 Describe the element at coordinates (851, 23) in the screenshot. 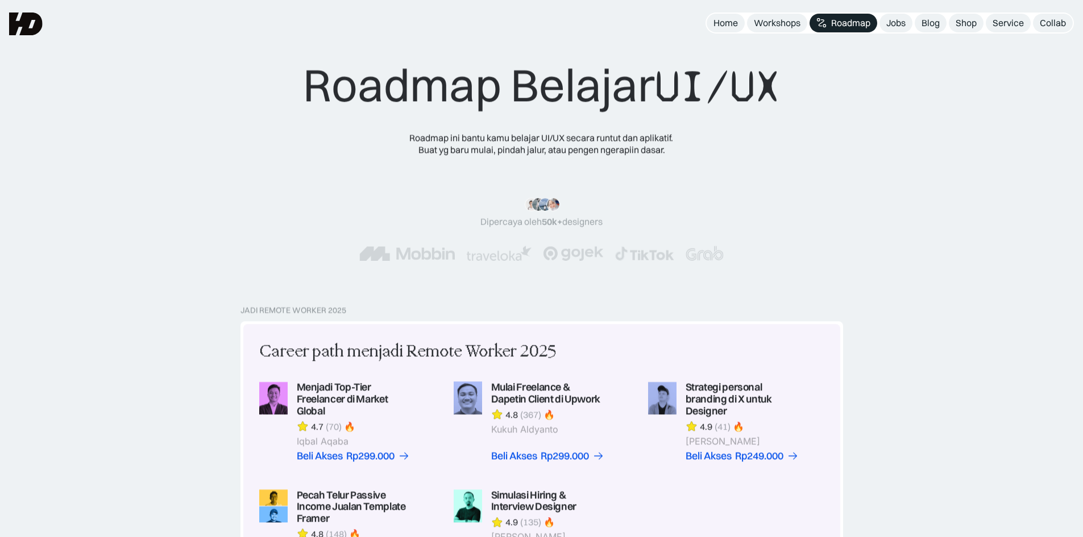

I see `div: Roadmap` at that location.